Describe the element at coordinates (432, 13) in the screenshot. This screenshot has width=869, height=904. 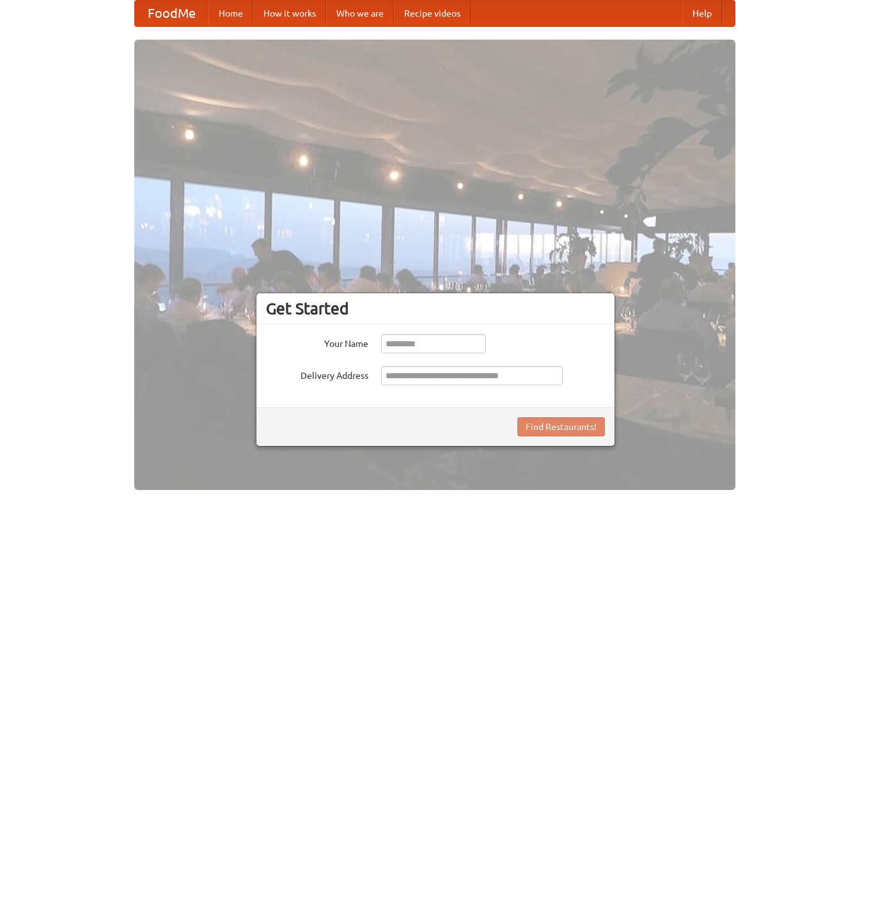
I see `a: Recipe videos` at that location.